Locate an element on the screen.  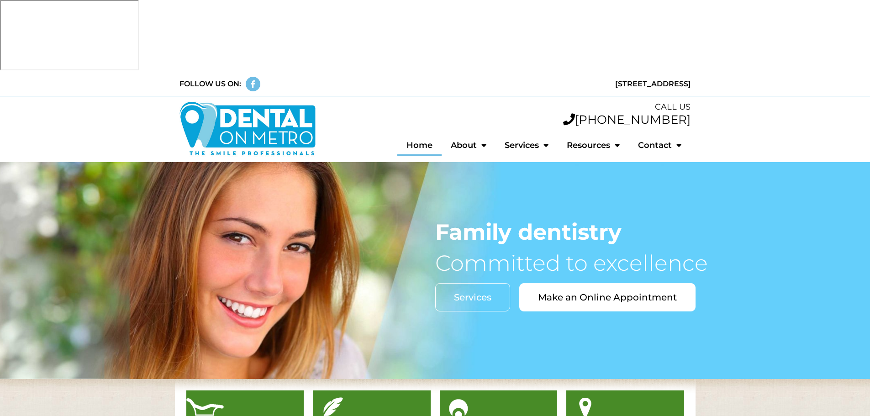
a: Make an Online Appointment is located at coordinates (608, 297).